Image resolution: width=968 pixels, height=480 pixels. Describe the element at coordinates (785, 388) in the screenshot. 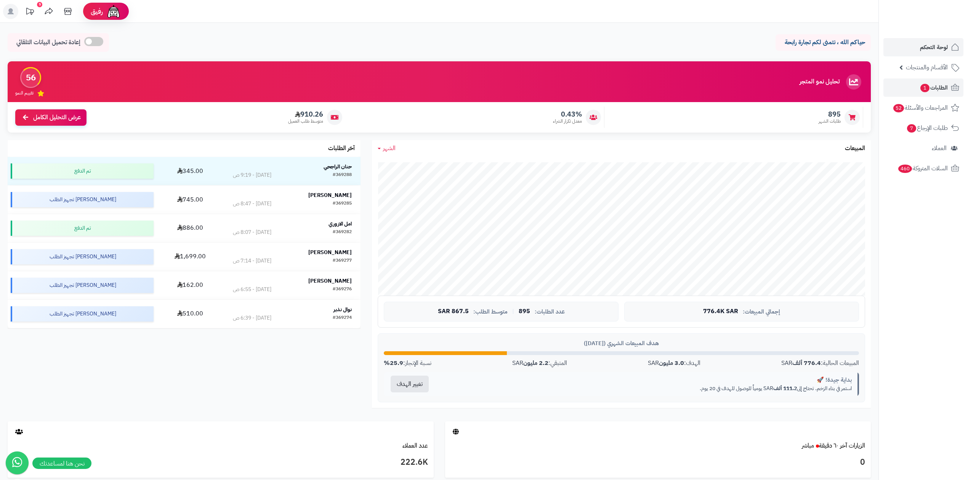

I see `strong: 111.2 ألف` at that location.